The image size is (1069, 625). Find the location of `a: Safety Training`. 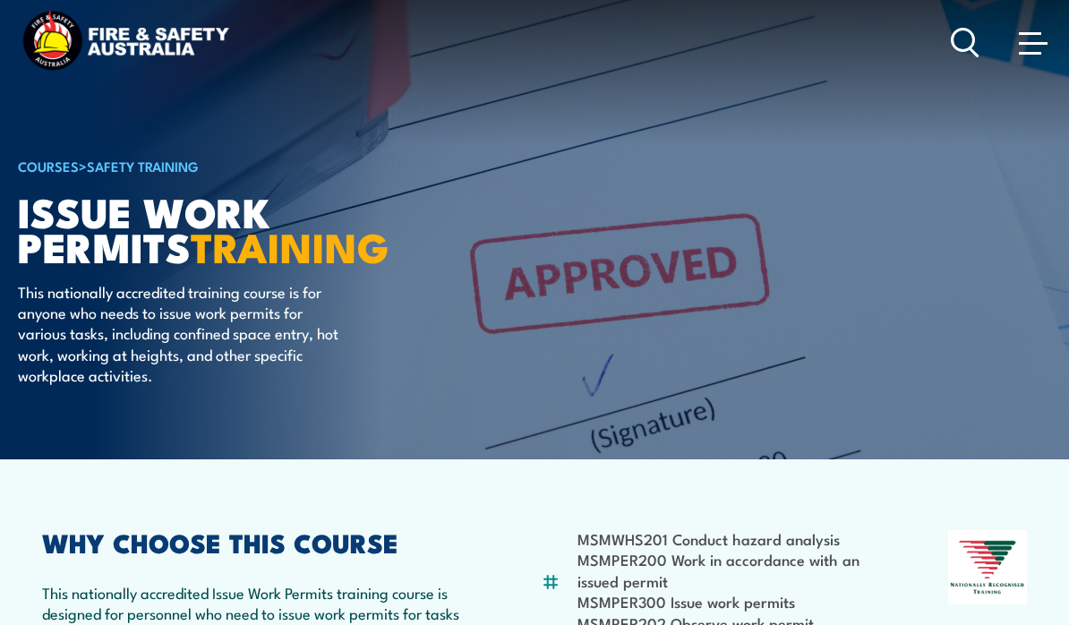

a: Safety Training is located at coordinates (142, 166).